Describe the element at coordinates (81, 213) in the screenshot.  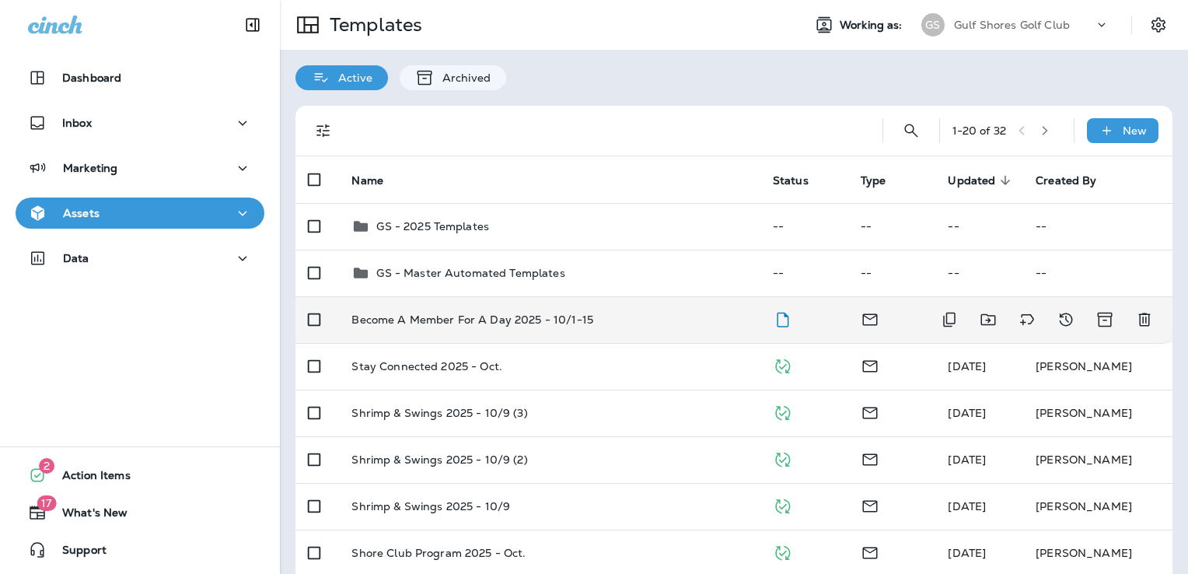
I see `p: Assets` at that location.